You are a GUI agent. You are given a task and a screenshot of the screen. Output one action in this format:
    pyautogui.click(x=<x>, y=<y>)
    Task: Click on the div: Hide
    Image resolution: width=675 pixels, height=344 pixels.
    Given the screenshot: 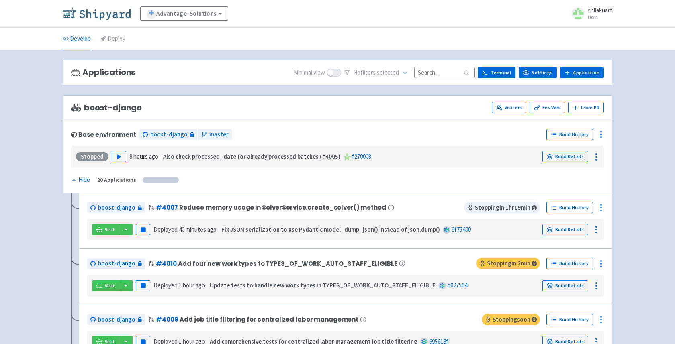 What is the action you would take?
    pyautogui.click(x=80, y=180)
    